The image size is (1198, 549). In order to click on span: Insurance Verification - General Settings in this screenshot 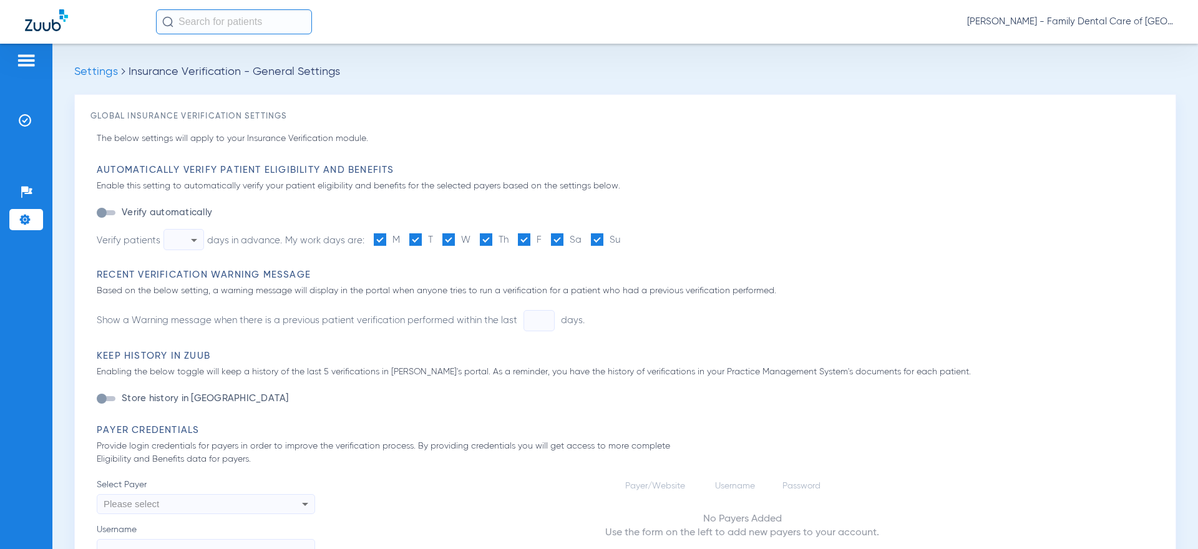, I will do `click(234, 72)`.